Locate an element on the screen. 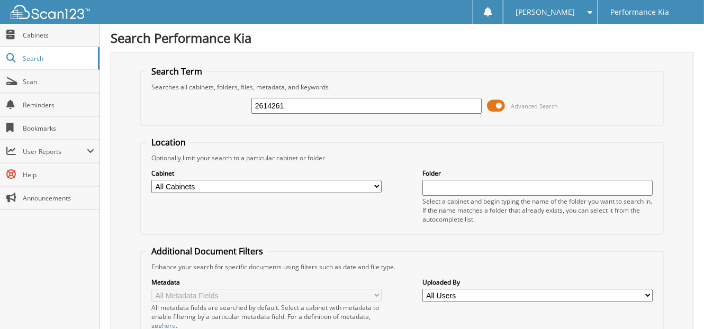 This screenshot has width=704, height=329. legend: Location is located at coordinates (168, 142).